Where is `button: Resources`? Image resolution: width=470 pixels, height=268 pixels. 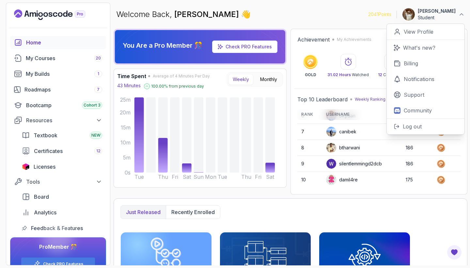
button: Resources is located at coordinates (58, 120).